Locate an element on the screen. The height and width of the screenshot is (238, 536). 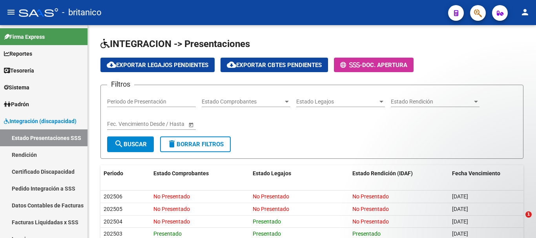
span: 1 is located at coordinates (529, 215).